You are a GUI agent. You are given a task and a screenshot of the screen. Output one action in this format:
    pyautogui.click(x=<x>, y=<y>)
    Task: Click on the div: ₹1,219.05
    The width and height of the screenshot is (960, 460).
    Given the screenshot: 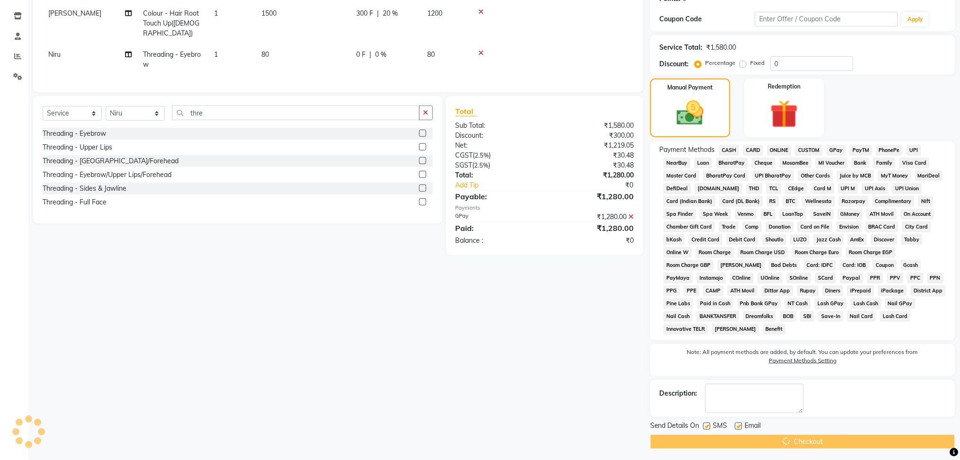 What is the action you would take?
    pyautogui.click(x=592, y=145)
    